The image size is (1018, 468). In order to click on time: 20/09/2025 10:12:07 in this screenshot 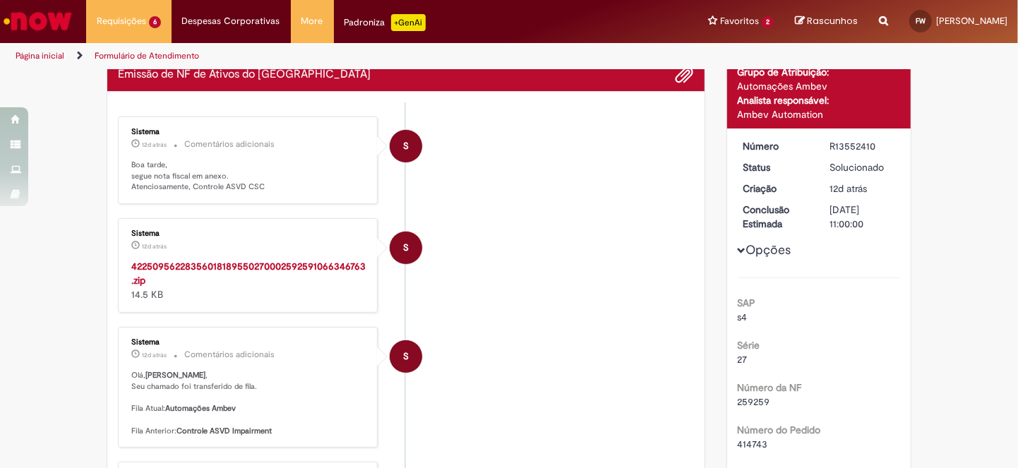, I will do `click(154, 355)`.